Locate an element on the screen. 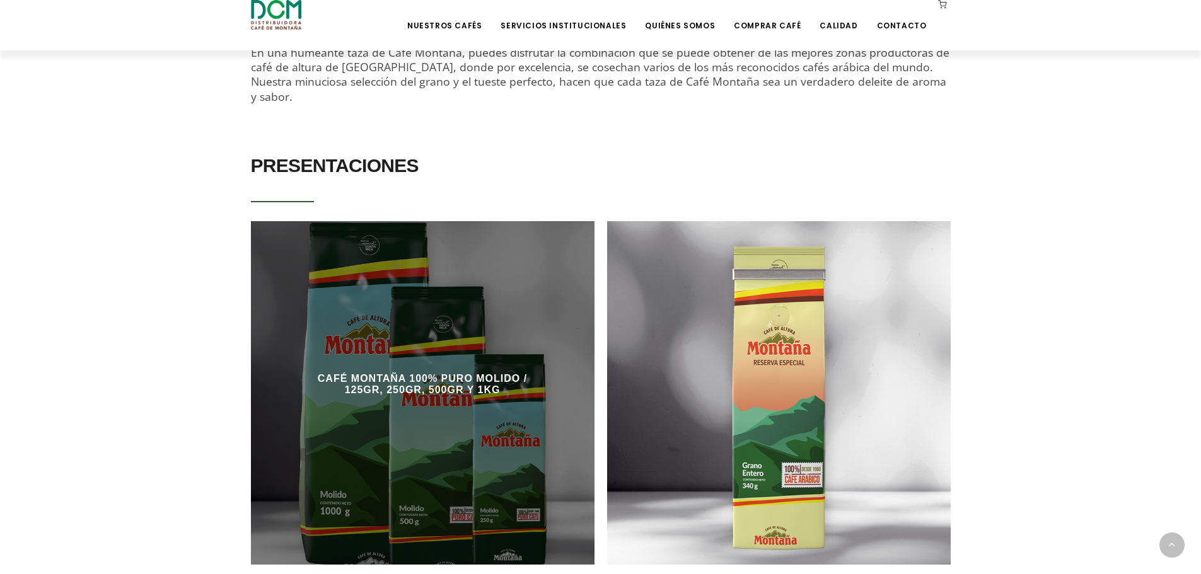 Image resolution: width=1201 pixels, height=574 pixels. span: En una humeante taza de Café Montaña, puedes disfrutar la combinación que se puede obtener de las... is located at coordinates (600, 59).